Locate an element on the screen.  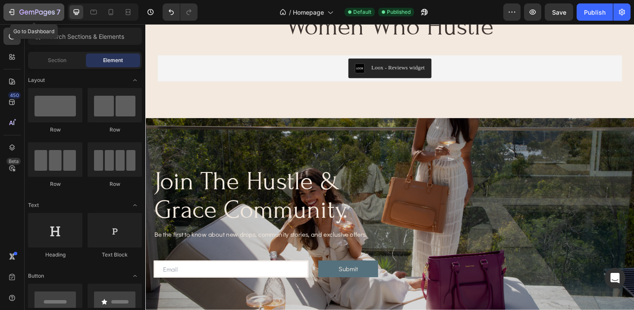
div: Publish is located at coordinates (595, 12).